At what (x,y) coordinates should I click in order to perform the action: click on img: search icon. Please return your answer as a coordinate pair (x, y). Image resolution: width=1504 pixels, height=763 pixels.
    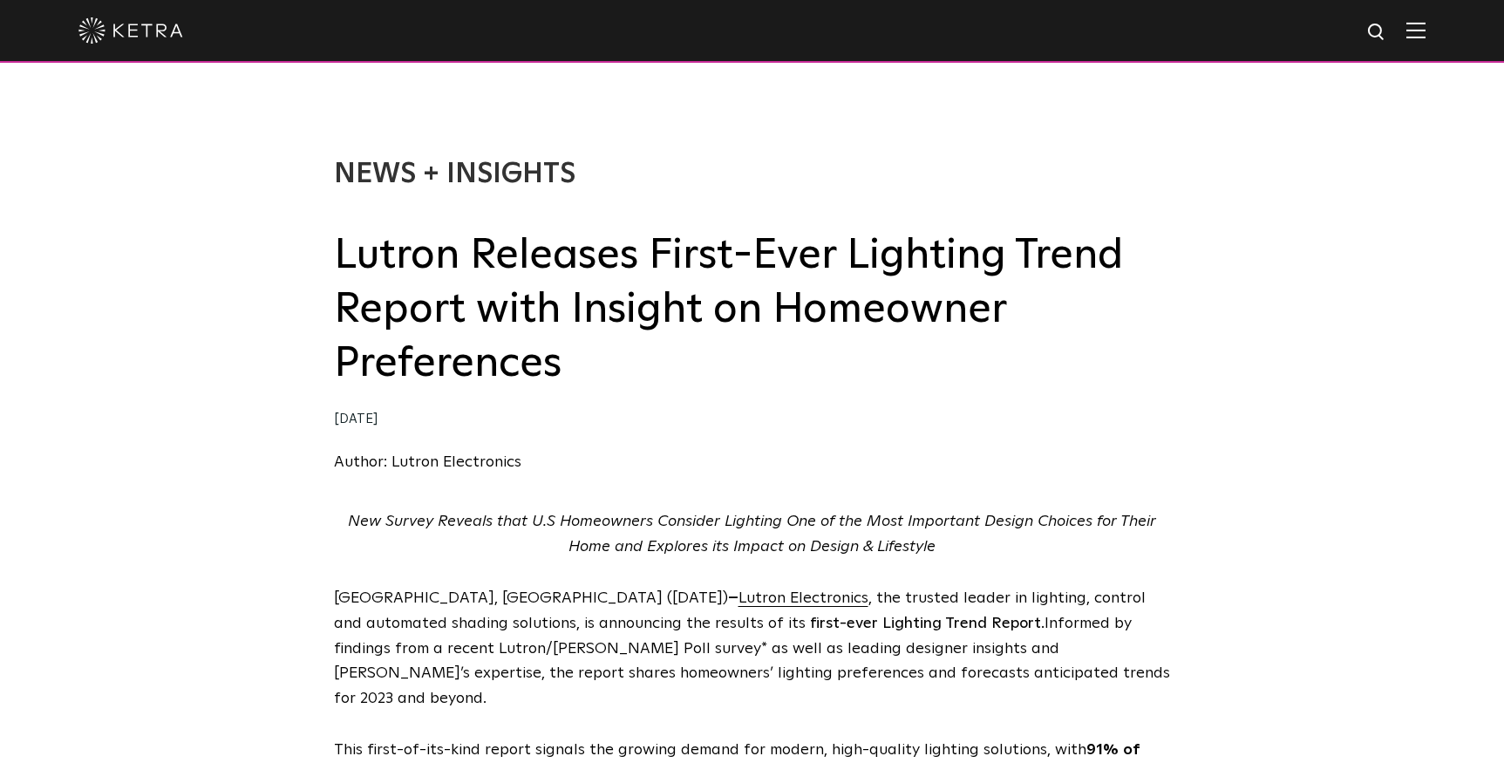
    Looking at the image, I should click on (1377, 32).